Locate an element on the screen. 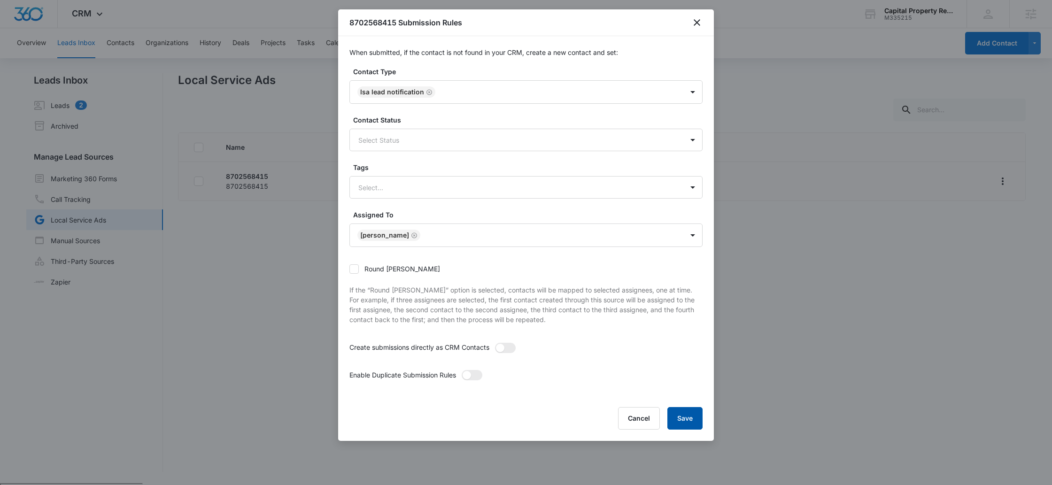  div: Remove LSA Lead Notification is located at coordinates (428, 92).